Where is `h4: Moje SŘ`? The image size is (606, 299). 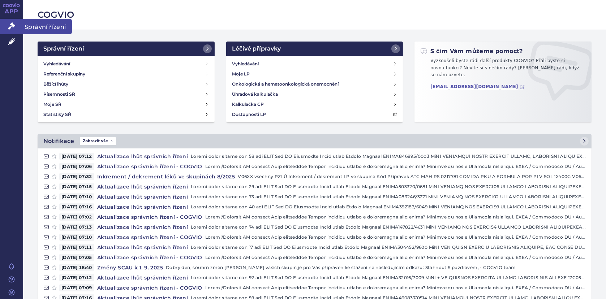 h4: Moje SŘ is located at coordinates (52, 104).